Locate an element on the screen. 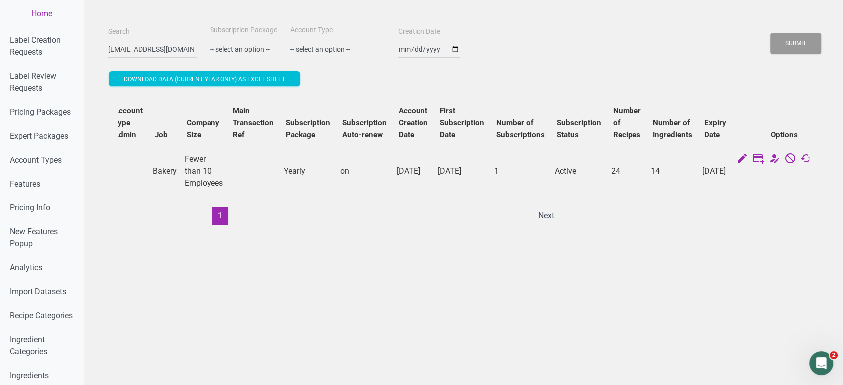 The width and height of the screenshot is (843, 385). span: 2 is located at coordinates (833, 355).